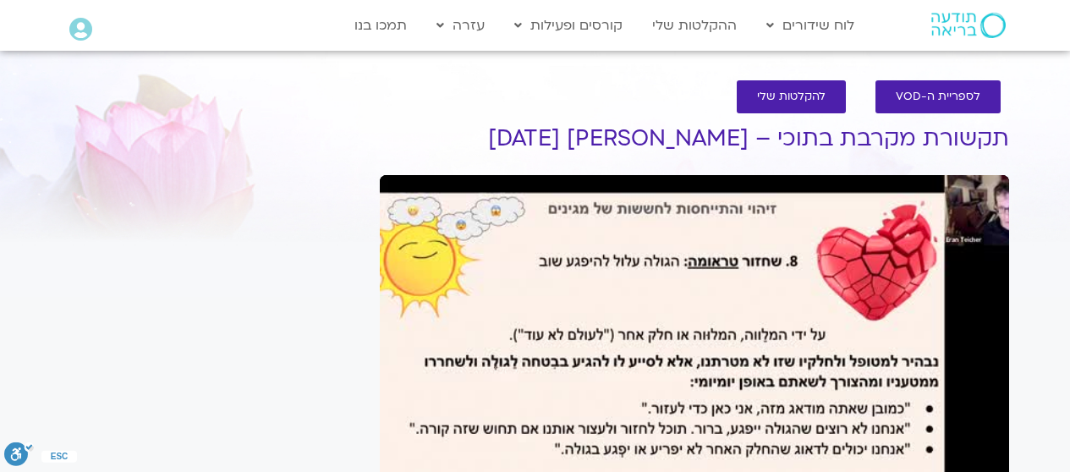 Image resolution: width=1070 pixels, height=472 pixels. Describe the element at coordinates (938, 96) in the screenshot. I see `span: לספריית ה-VOD` at that location.